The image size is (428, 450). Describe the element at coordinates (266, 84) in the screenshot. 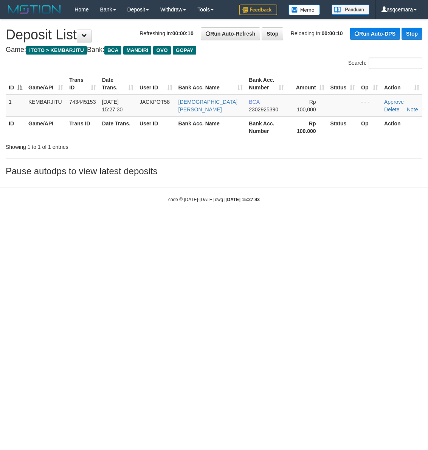

I see `th: Bank Acc. Number: activate to sort column ascending` at that location.